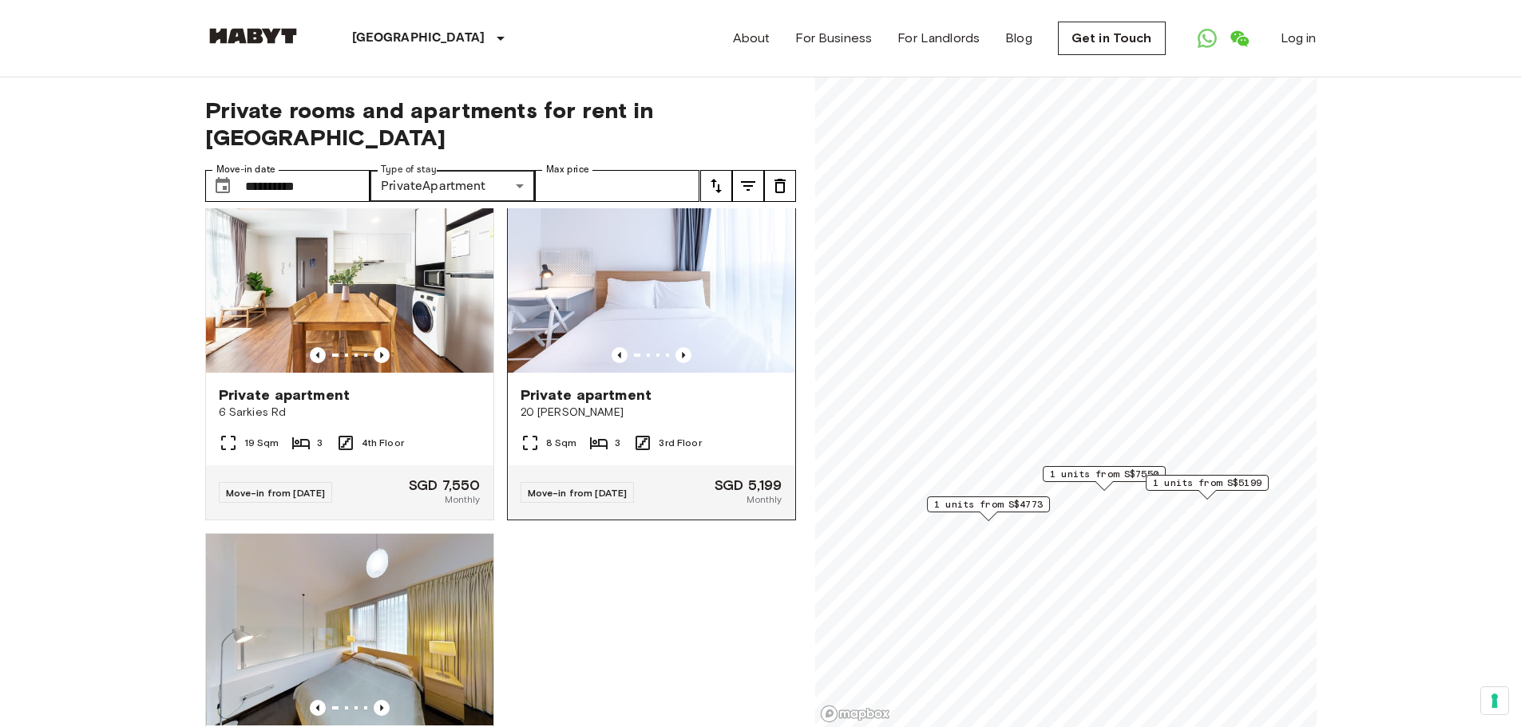 This screenshot has height=727, width=1521. I want to click on a: About, so click(751, 38).